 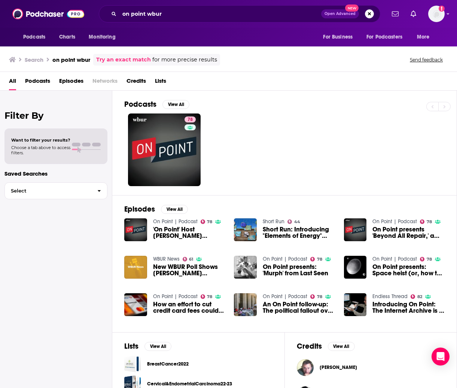 What do you see at coordinates (136, 267) in the screenshot?
I see `img: New WBUR Poll Shows Sanders Surging in New Hampshire` at bounding box center [136, 267].